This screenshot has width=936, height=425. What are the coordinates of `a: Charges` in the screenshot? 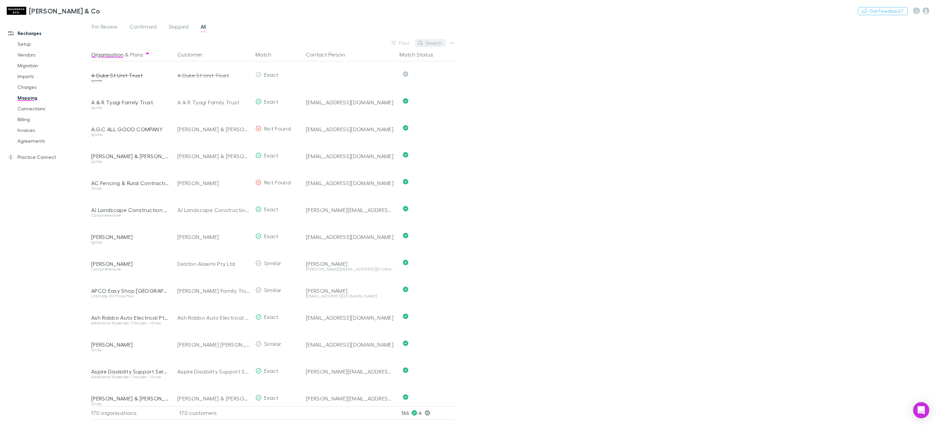 It's located at (53, 87).